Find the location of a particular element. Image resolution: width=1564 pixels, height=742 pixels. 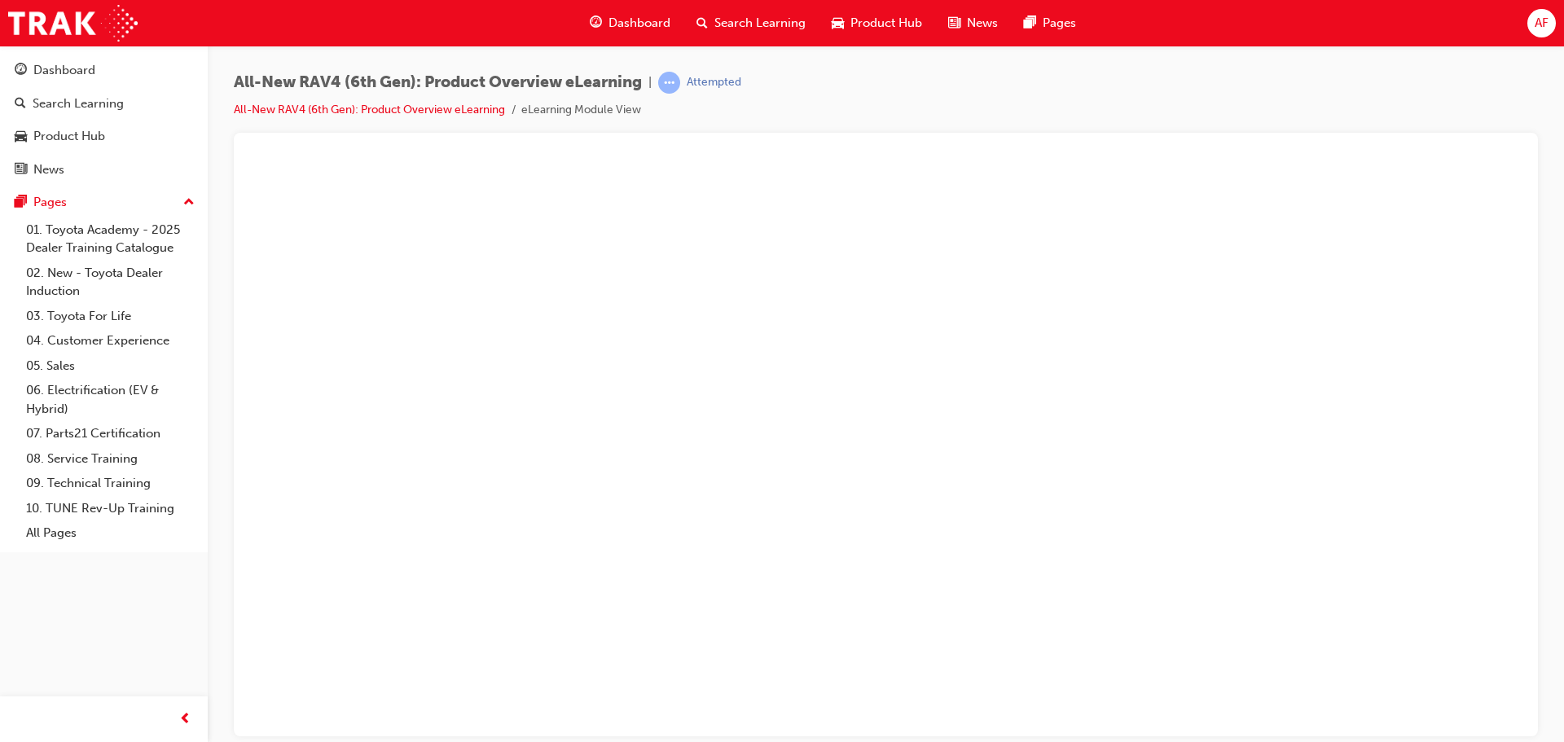

span: All-New RAV4 (6th Gen): Product Overview eLearning is located at coordinates (437, 82).